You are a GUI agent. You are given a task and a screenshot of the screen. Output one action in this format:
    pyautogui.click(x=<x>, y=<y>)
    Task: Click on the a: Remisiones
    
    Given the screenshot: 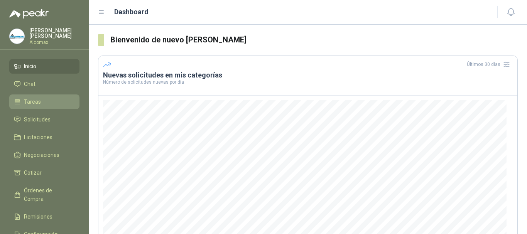 What is the action you would take?
    pyautogui.click(x=44, y=217)
    